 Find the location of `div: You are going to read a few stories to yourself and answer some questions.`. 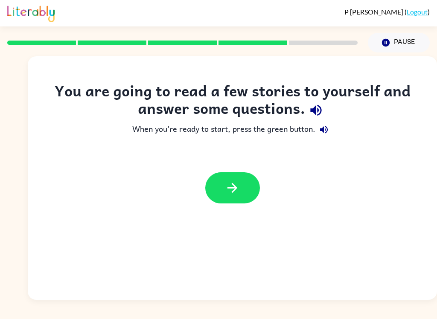

div: You are going to read a few stories to yourself and answer some questions. is located at coordinates (232, 102).